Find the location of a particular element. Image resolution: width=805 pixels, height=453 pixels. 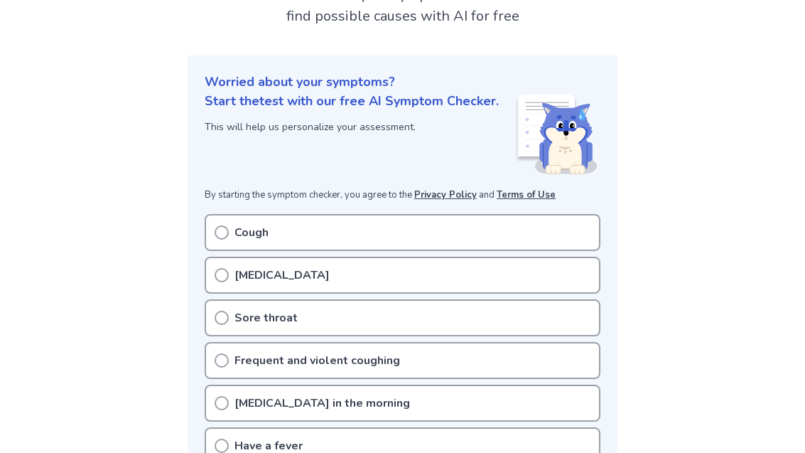

p: Sore throat is located at coordinates (266, 318).